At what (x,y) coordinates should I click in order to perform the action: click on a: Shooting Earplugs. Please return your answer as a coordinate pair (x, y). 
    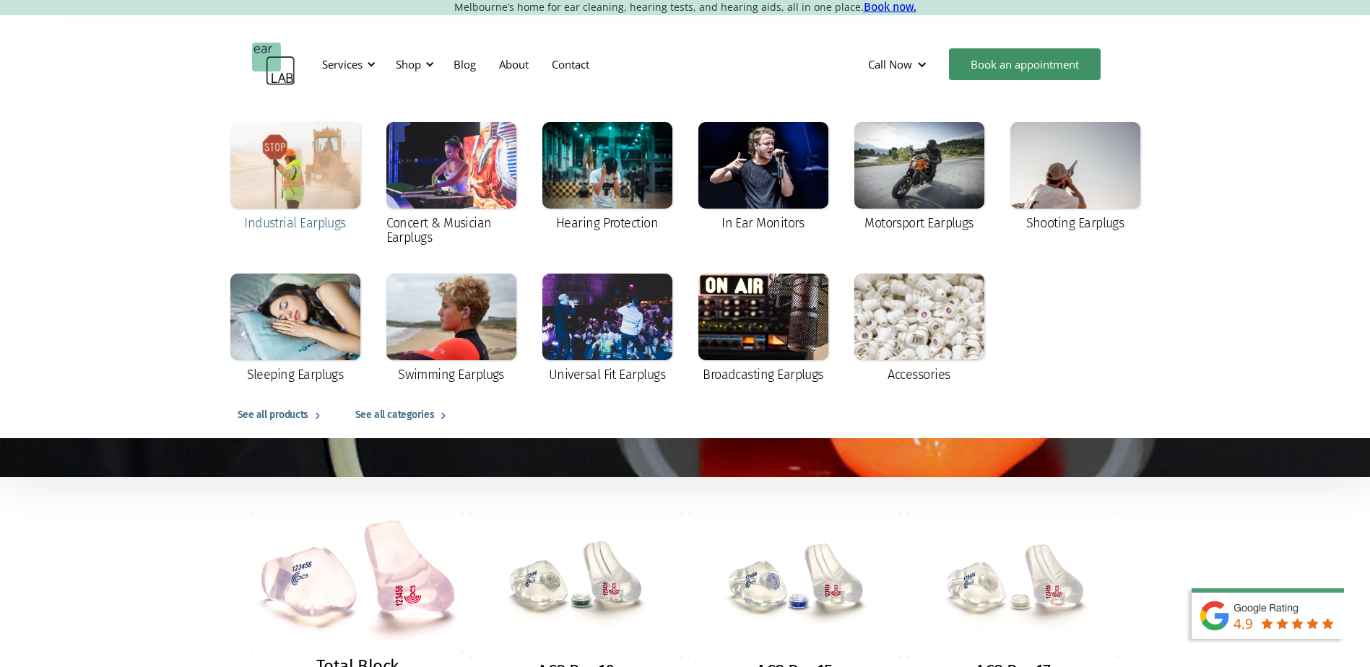
    Looking at the image, I should click on (1075, 178).